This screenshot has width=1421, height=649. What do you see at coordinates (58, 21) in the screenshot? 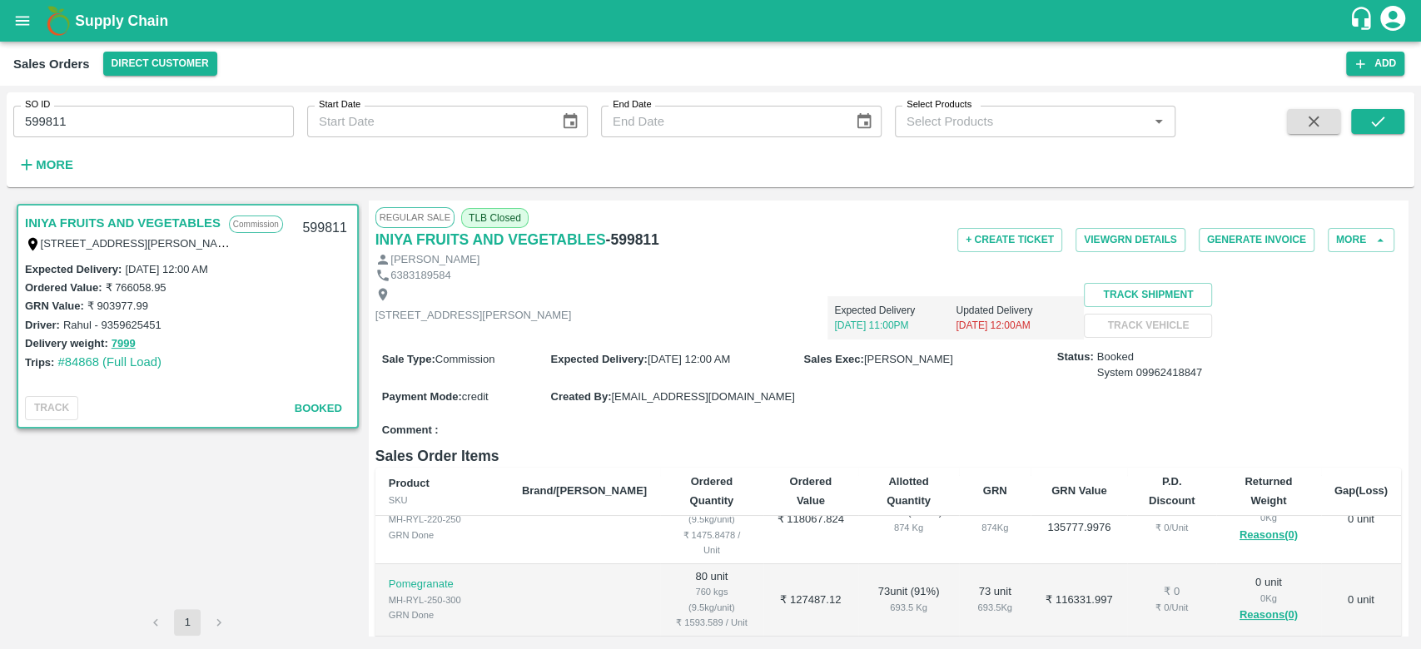
I see `img: logo` at bounding box center [58, 21].